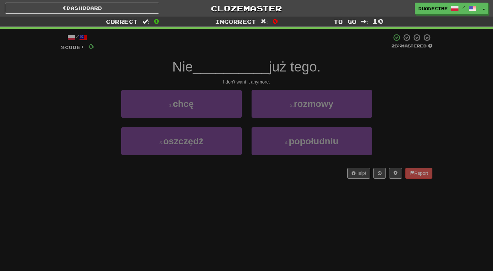  Describe the element at coordinates (122, 21) in the screenshot. I see `span: Correct` at that location.